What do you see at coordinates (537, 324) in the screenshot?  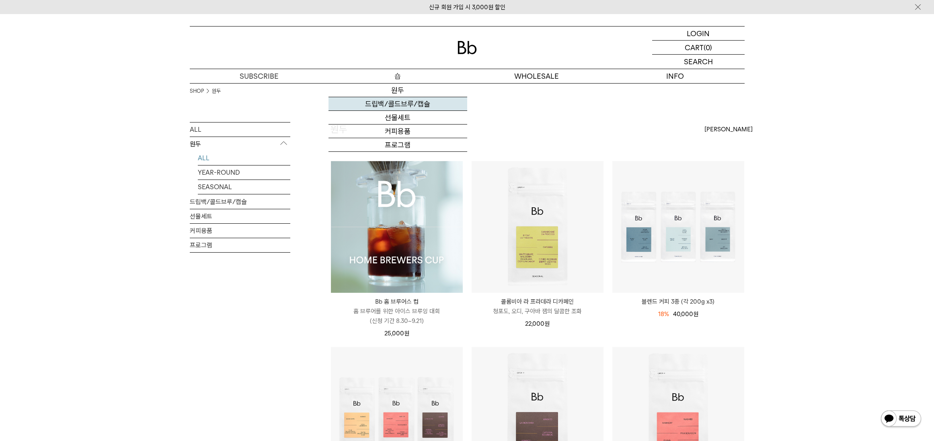 I see `span: 22,000` at bounding box center [537, 324].